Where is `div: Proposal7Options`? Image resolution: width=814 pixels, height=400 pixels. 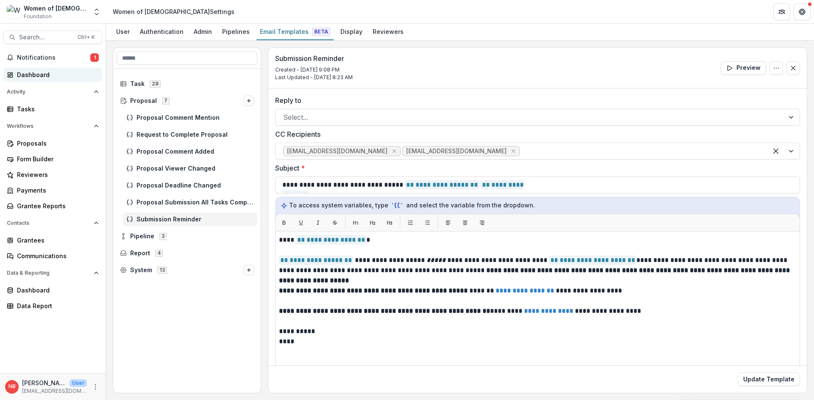
div: Proposal7Options is located at coordinates (187, 101).